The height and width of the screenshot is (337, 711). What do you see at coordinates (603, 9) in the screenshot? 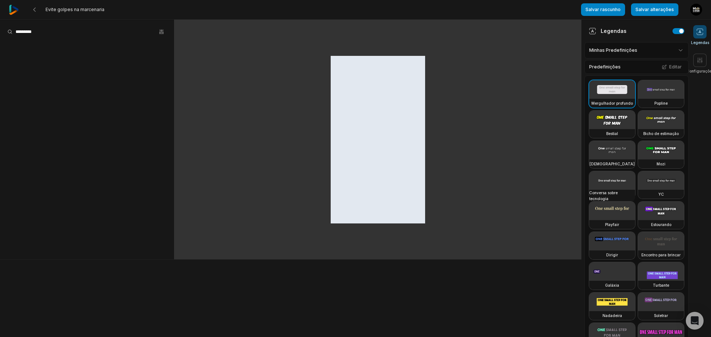
I see `font: Salvar rascunho` at bounding box center [603, 9].